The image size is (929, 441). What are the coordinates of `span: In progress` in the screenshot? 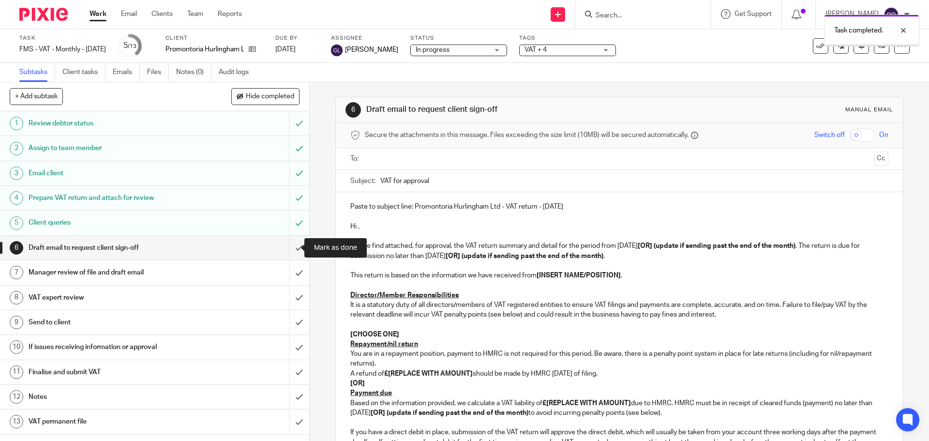 It's located at (433, 50).